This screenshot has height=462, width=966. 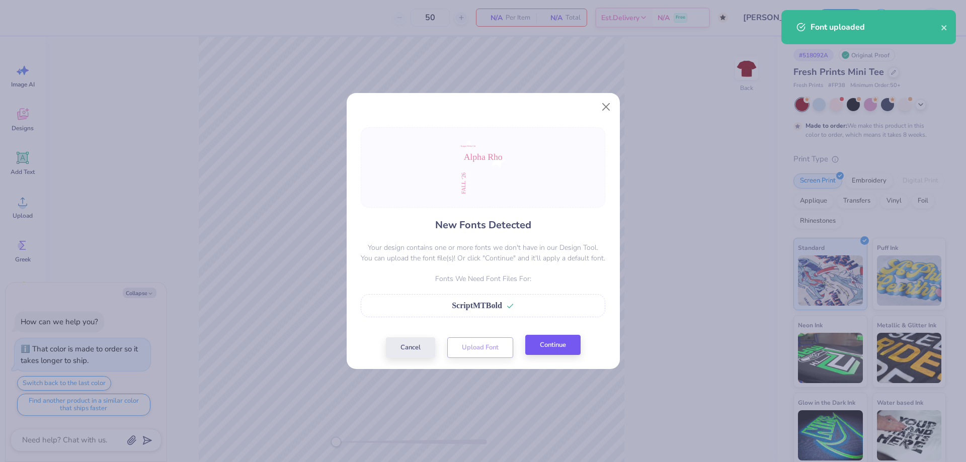 I want to click on button: close, so click(x=945, y=27).